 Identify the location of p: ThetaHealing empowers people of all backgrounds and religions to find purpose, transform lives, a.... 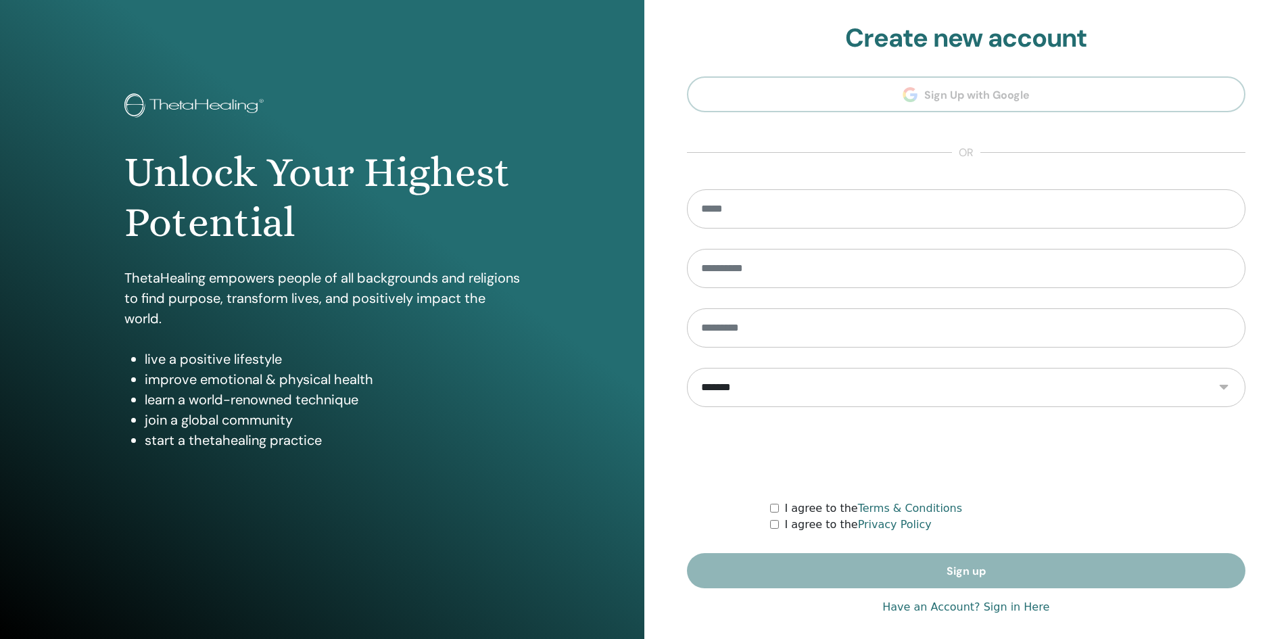
(322, 298).